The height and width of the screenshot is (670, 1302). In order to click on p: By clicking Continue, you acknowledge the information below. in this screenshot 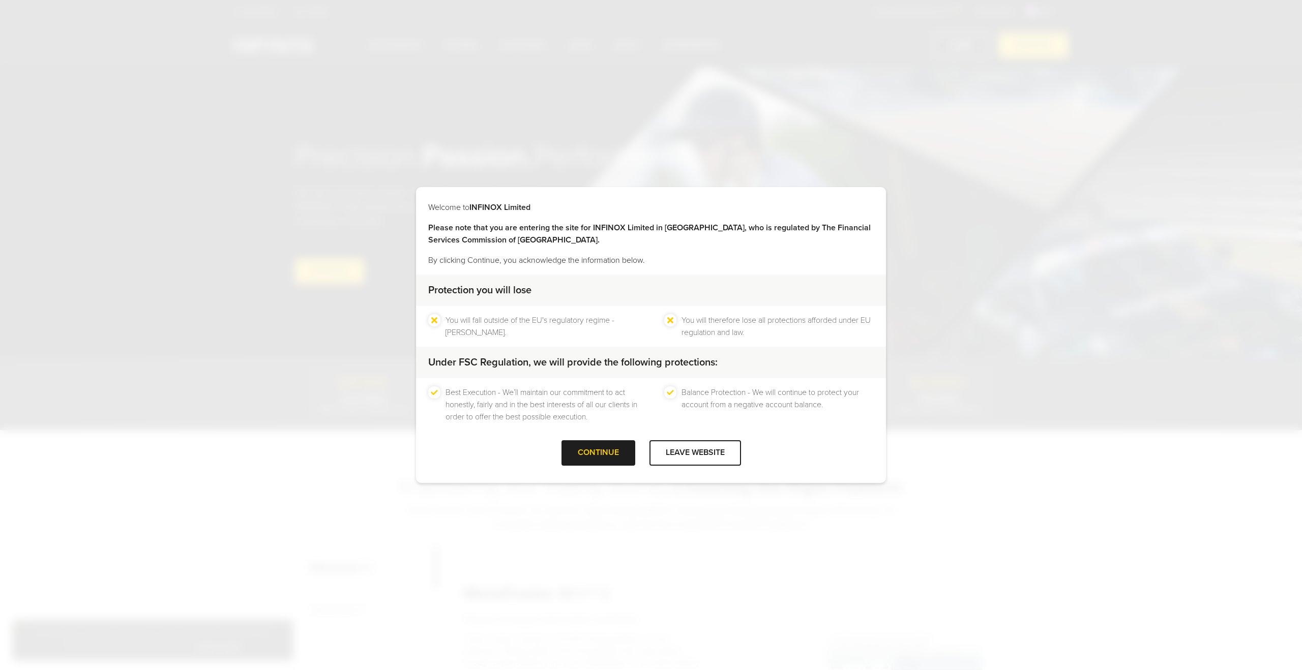, I will do `click(651, 260)`.